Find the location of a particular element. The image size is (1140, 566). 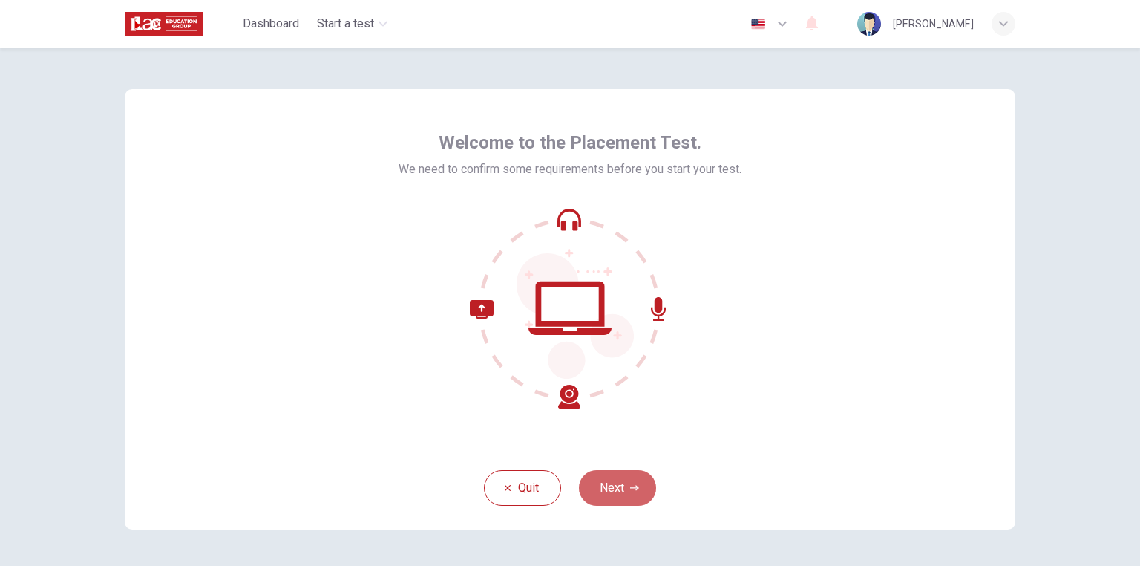

span: We need to confirm some requirements before you start your test. is located at coordinates (570, 169).